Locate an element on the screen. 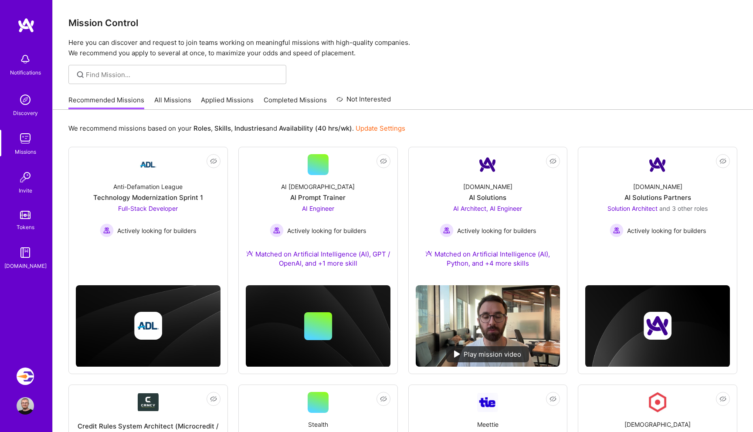 The width and height of the screenshot is (753, 432). div: Discovery is located at coordinates (25, 113).